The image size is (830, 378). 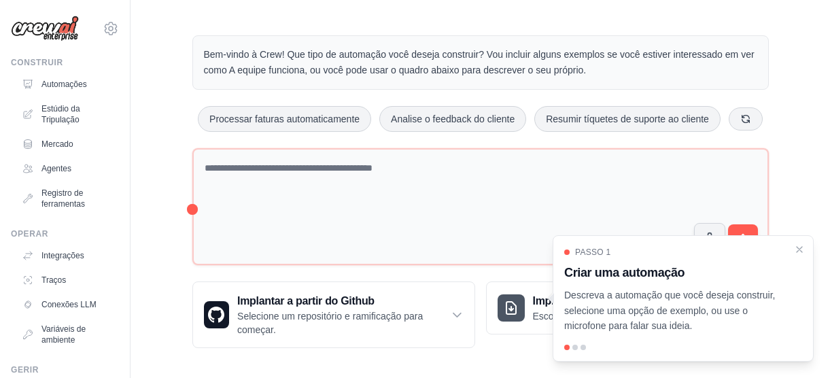 What do you see at coordinates (57, 144) in the screenshot?
I see `font: Mercado` at bounding box center [57, 144].